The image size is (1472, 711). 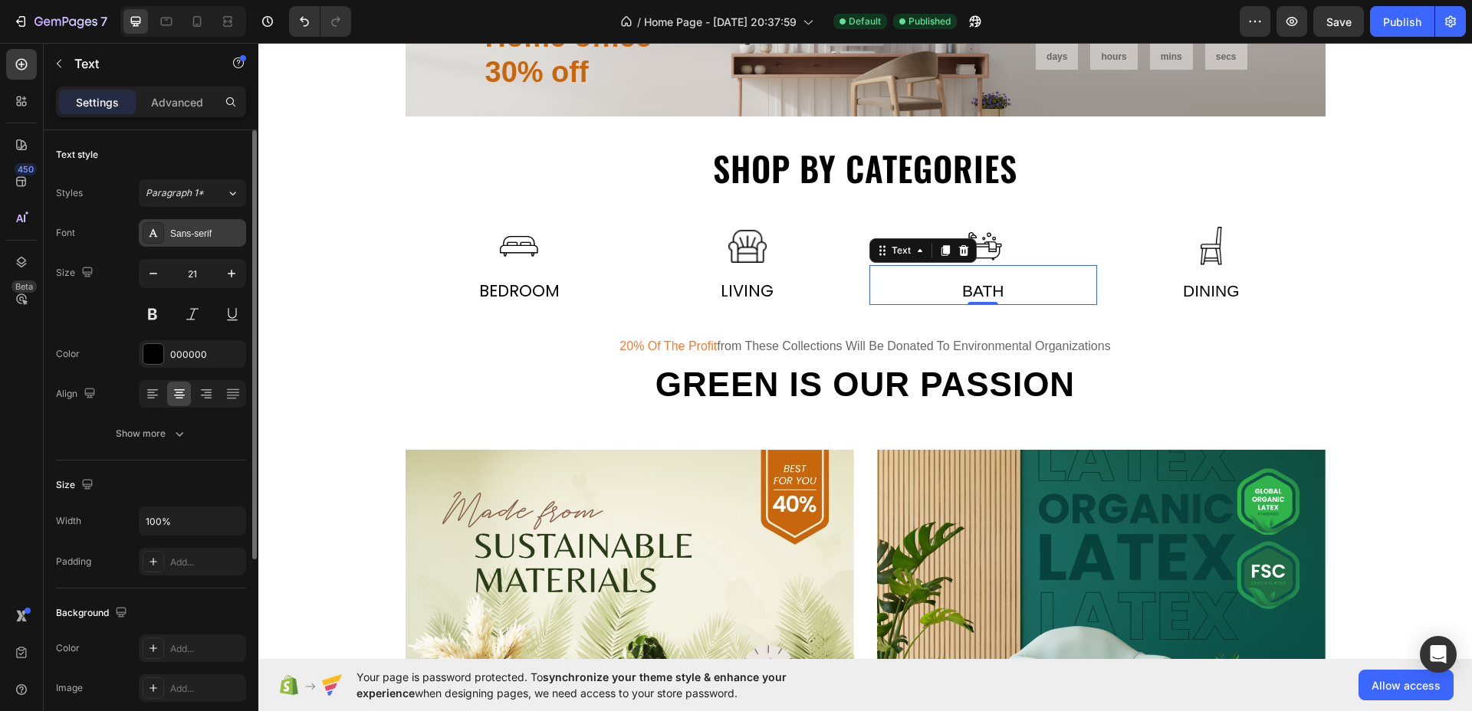 What do you see at coordinates (77, 155) in the screenshot?
I see `div: Text style` at bounding box center [77, 155].